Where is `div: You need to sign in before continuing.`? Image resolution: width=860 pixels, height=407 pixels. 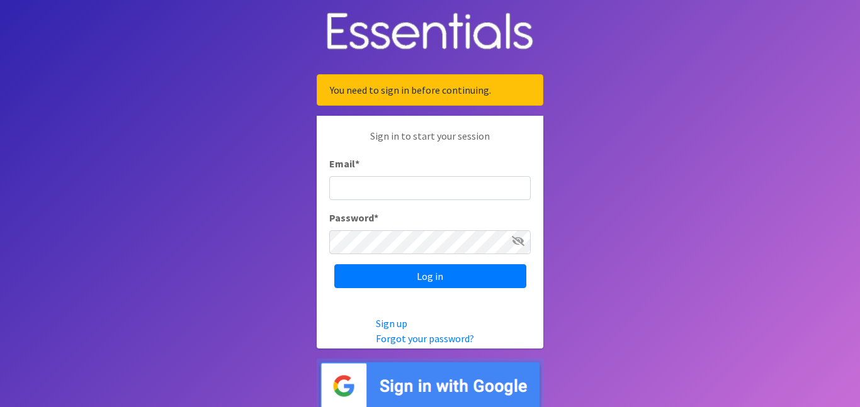
div: You need to sign in before continuing. is located at coordinates (430, 90).